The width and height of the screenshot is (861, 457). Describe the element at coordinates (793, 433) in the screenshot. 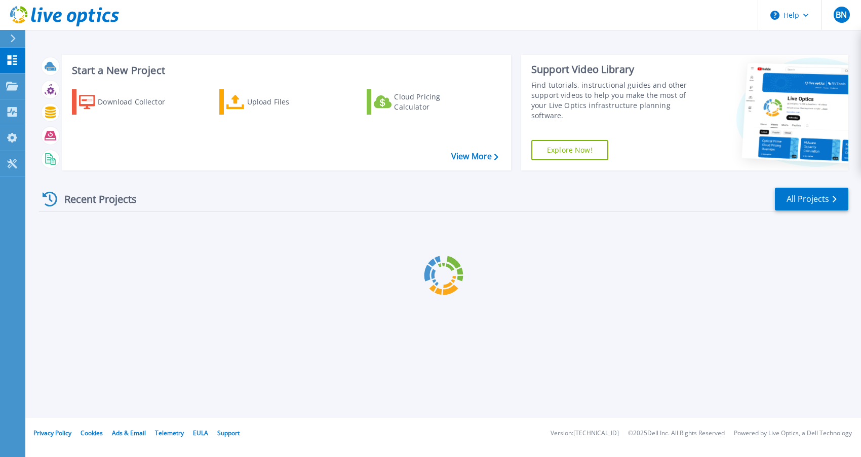

I see `li: Powered by Live Optics, a Dell Technology` at that location.